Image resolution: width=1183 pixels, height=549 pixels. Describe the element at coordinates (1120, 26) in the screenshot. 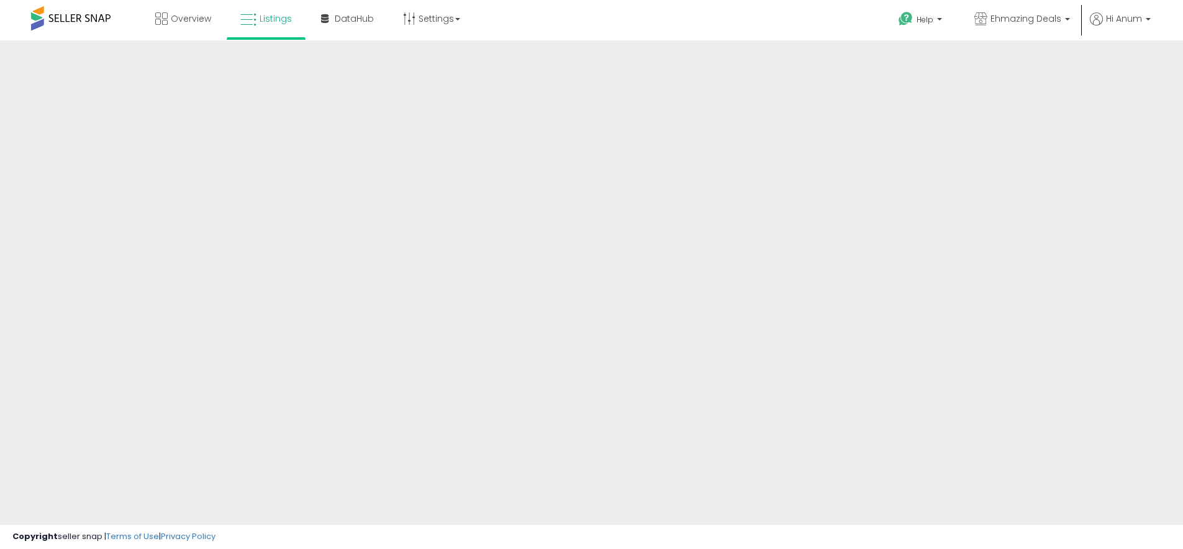

I see `a: Hi Anum` at that location.